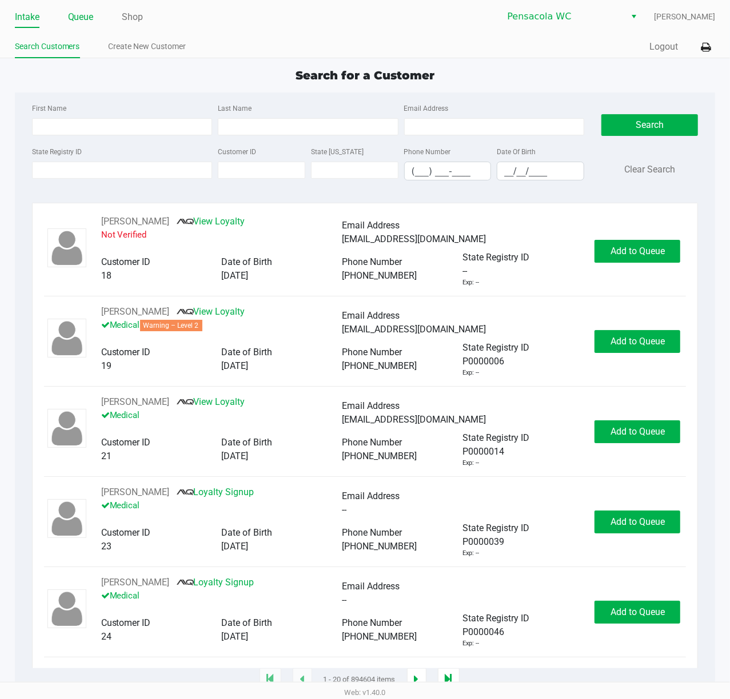 This screenshot has width=730, height=699. Describe the element at coordinates (27, 17) in the screenshot. I see `a: Intake` at that location.